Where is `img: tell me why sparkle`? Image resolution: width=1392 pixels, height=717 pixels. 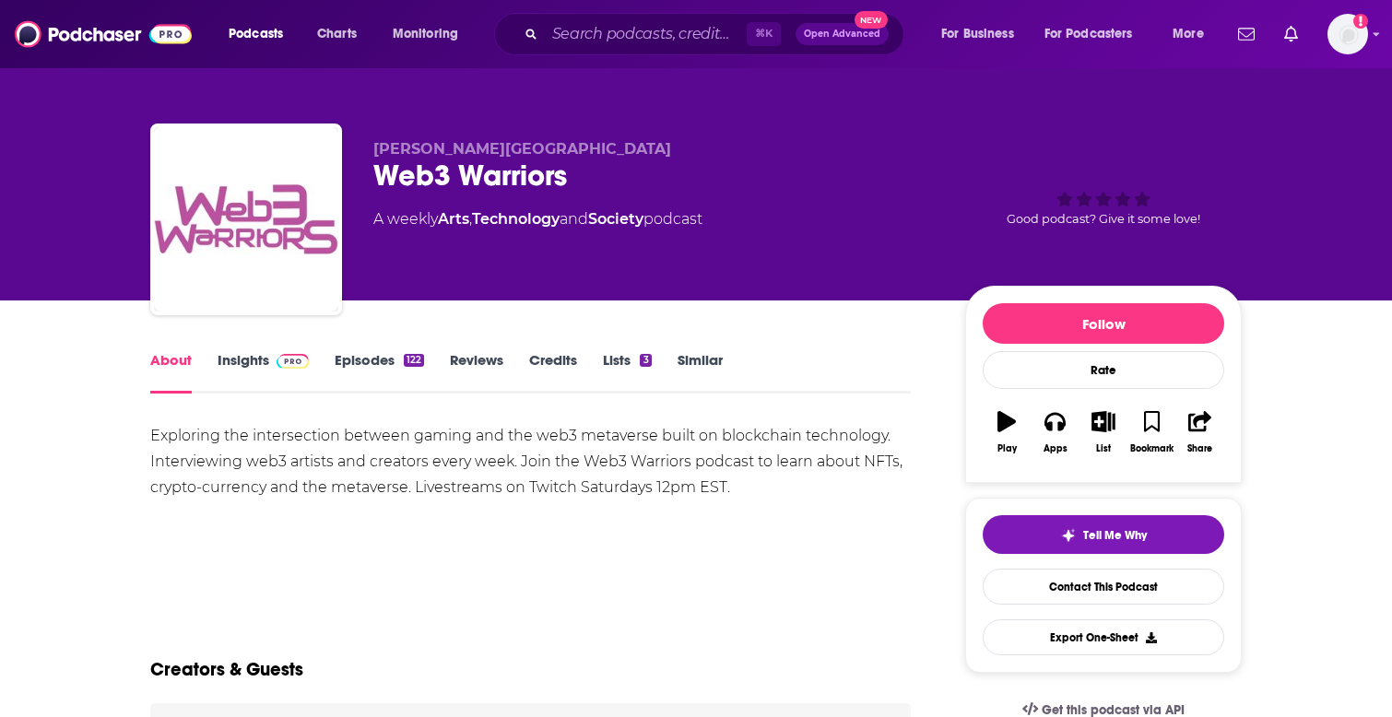
img: tell me why sparkle is located at coordinates (1069, 536).